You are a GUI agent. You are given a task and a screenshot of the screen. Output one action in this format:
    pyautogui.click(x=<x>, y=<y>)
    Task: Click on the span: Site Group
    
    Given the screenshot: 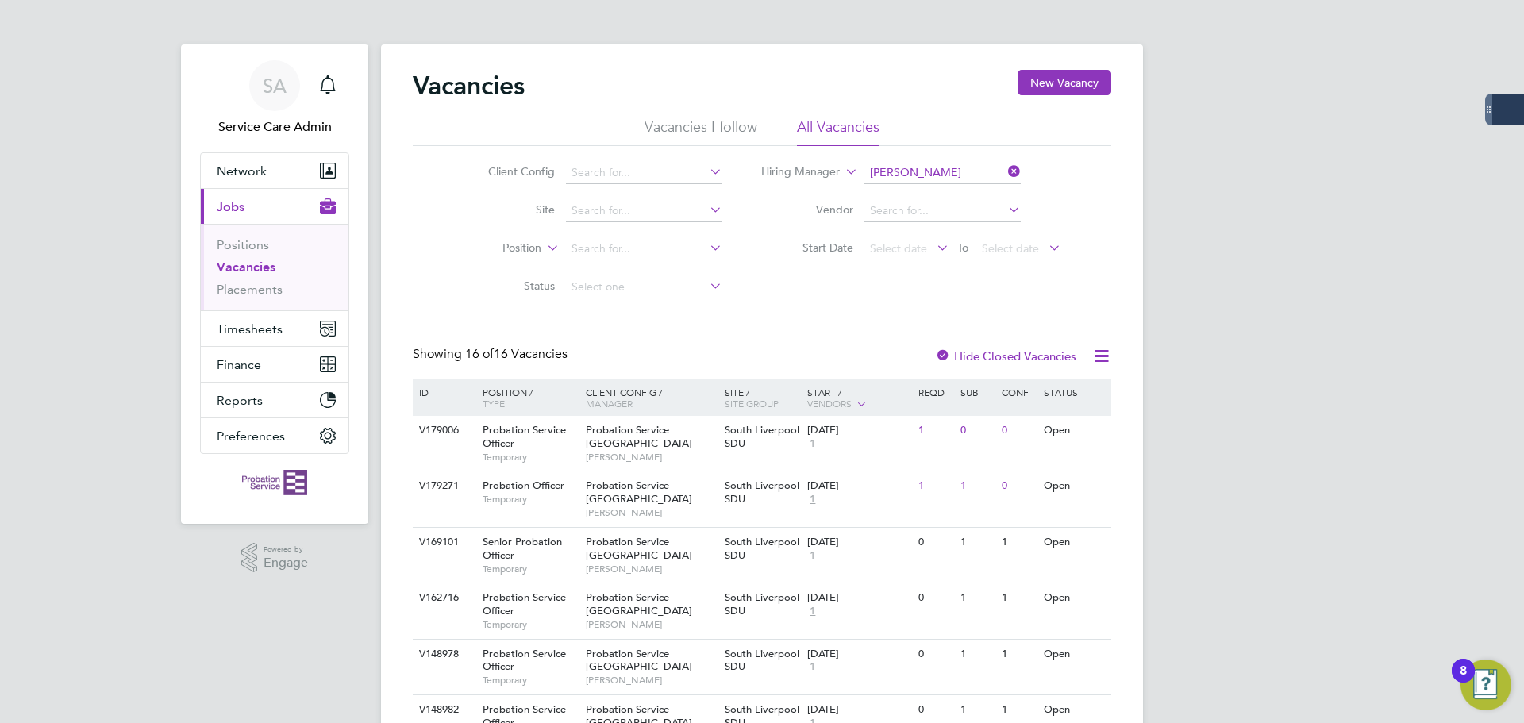 What is the action you would take?
    pyautogui.click(x=752, y=403)
    